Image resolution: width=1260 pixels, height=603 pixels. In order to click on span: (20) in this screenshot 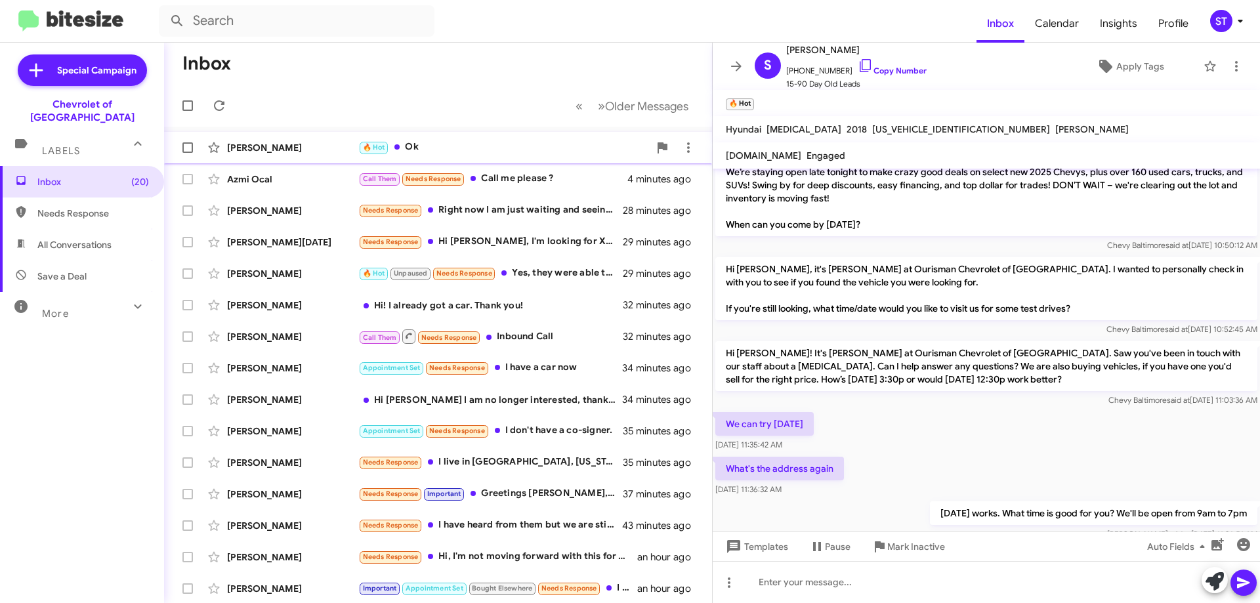, I will do `click(140, 182)`.